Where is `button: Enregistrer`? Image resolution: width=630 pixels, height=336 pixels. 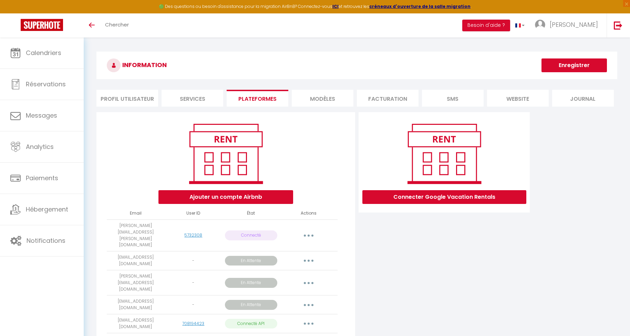 button: Enregistrer is located at coordinates (574, 65).